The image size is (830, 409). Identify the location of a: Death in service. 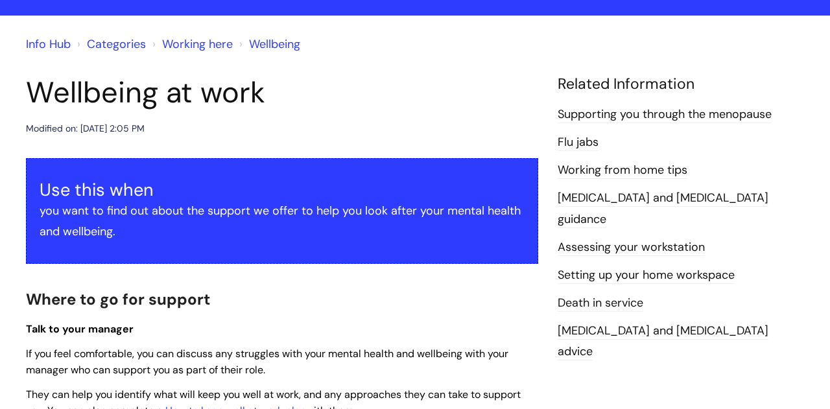
(601, 304).